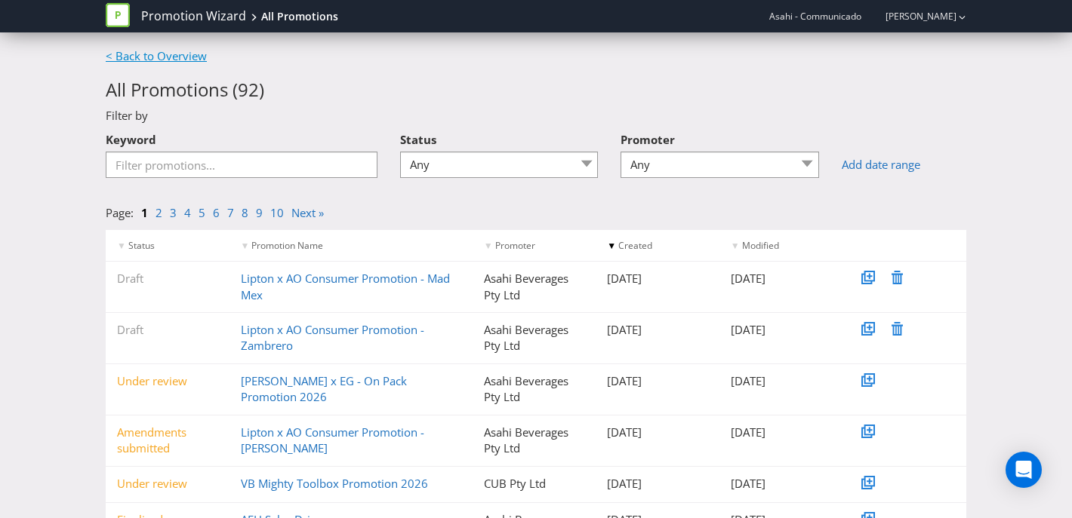 The width and height of the screenshot is (1072, 518). What do you see at coordinates (334, 484) in the screenshot?
I see `a: VB Mighty Toolbox Promotion 2026` at bounding box center [334, 484].